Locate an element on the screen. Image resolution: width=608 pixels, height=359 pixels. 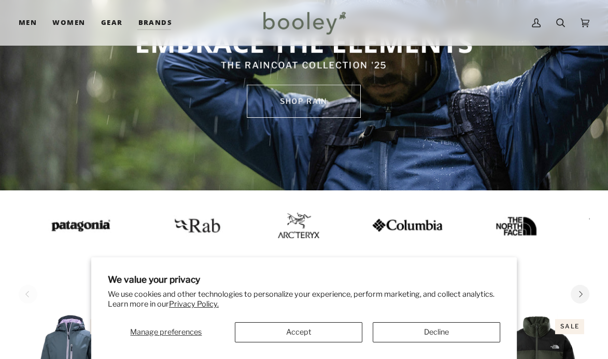
span: Brands is located at coordinates (155, 23).